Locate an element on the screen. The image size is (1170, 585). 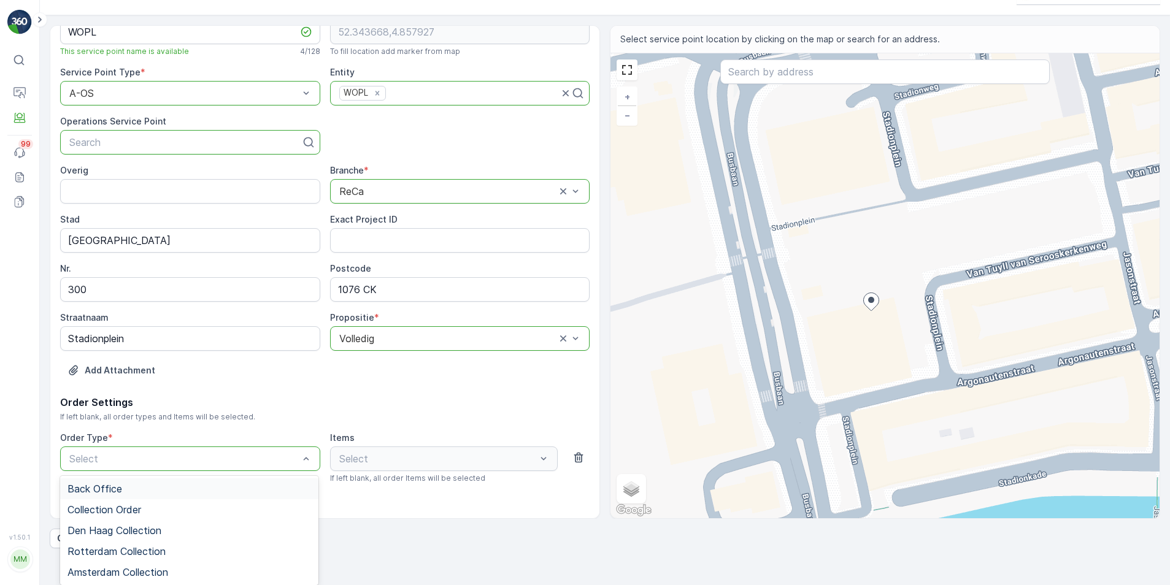
p: Cancel is located at coordinates (72, 538).